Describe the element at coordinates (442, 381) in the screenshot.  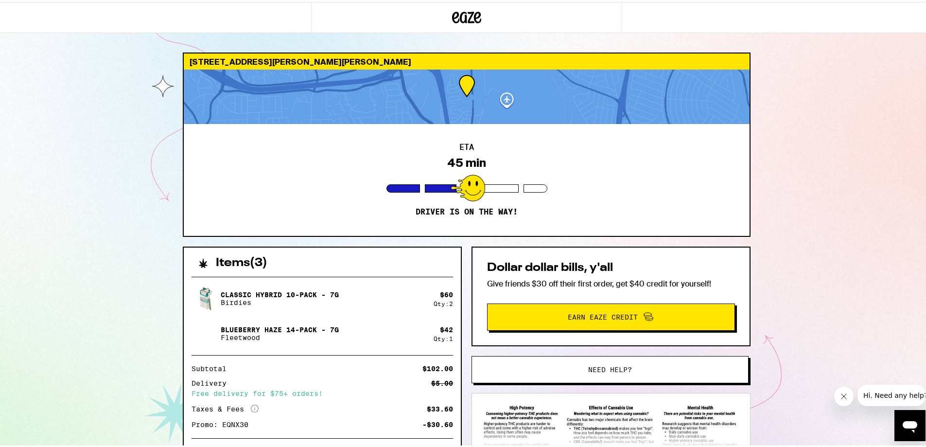
I see `div: $5.00` at that location.